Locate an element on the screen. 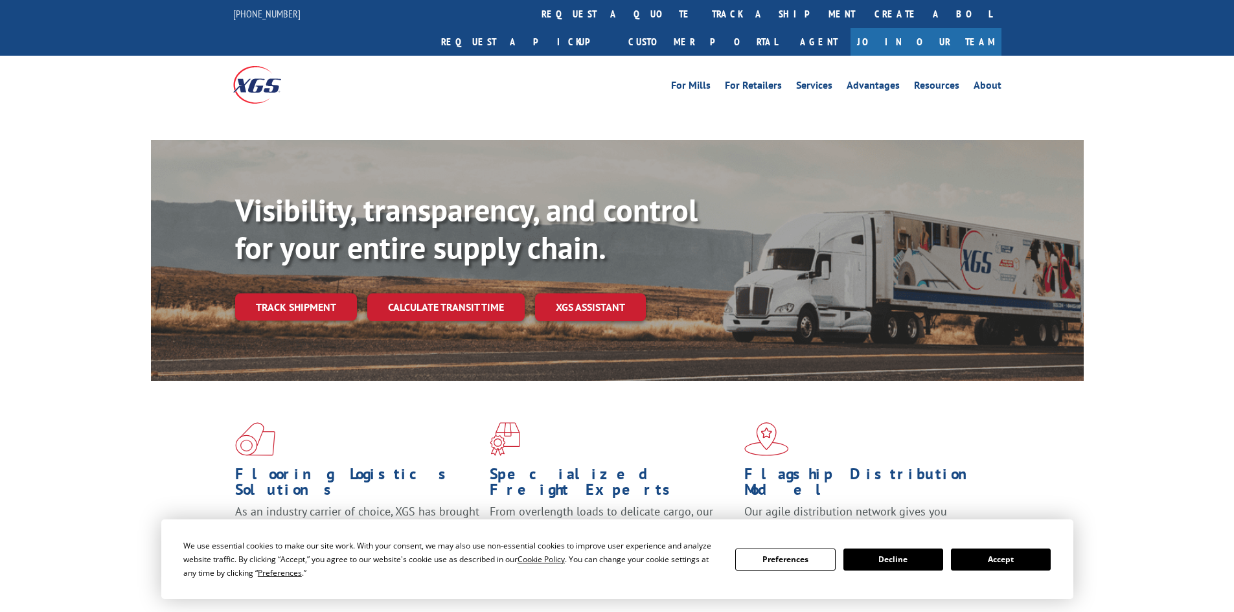  h1: Specialized Freight Experts is located at coordinates (612, 485).